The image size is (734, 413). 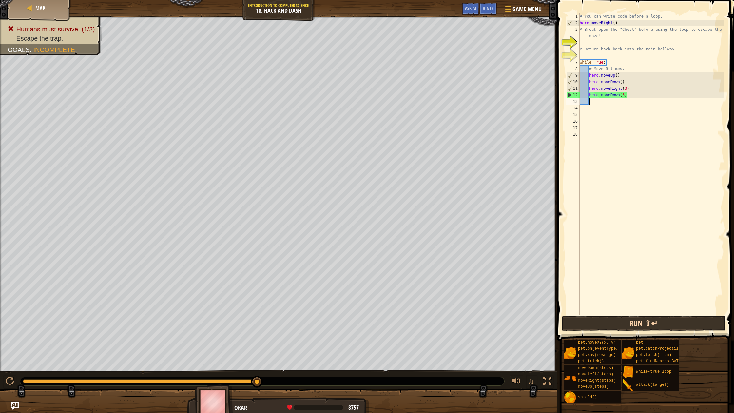 What do you see at coordinates (323, 408) in the screenshot?
I see `div: health: -8757 / 243` at bounding box center [323, 408].